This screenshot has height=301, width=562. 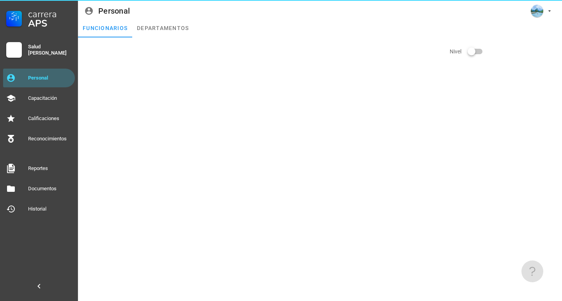 I want to click on div: Capacitación, so click(x=50, y=98).